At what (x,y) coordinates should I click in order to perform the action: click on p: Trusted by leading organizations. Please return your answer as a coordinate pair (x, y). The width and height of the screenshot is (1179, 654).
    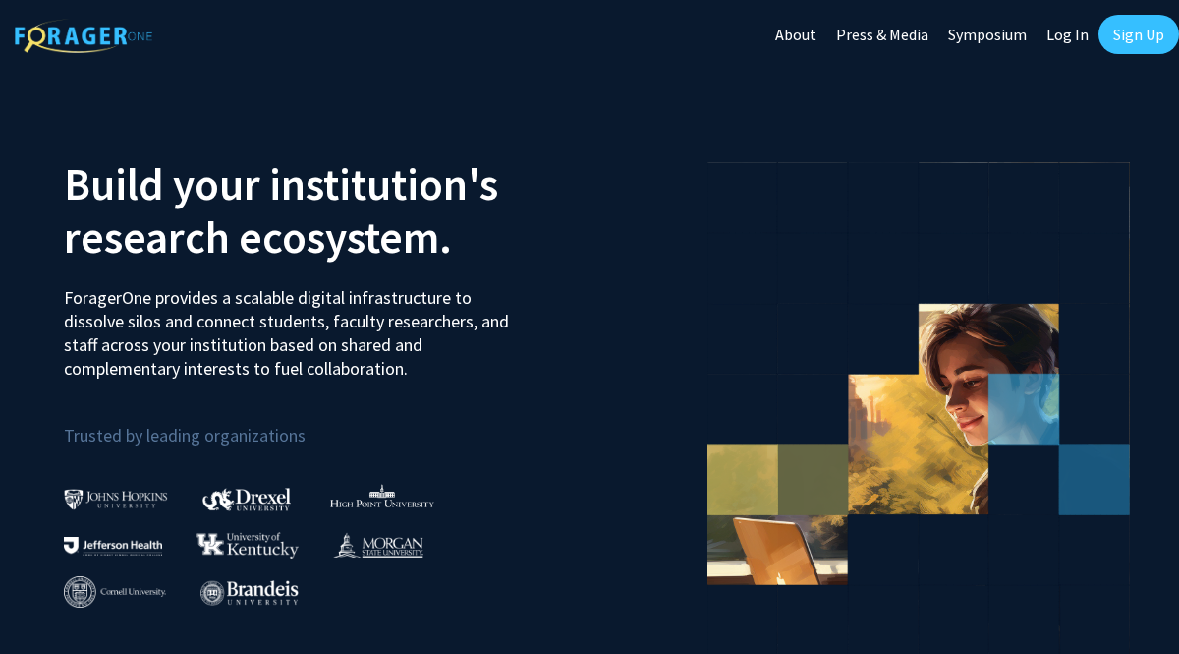
    Looking at the image, I should click on (319, 423).